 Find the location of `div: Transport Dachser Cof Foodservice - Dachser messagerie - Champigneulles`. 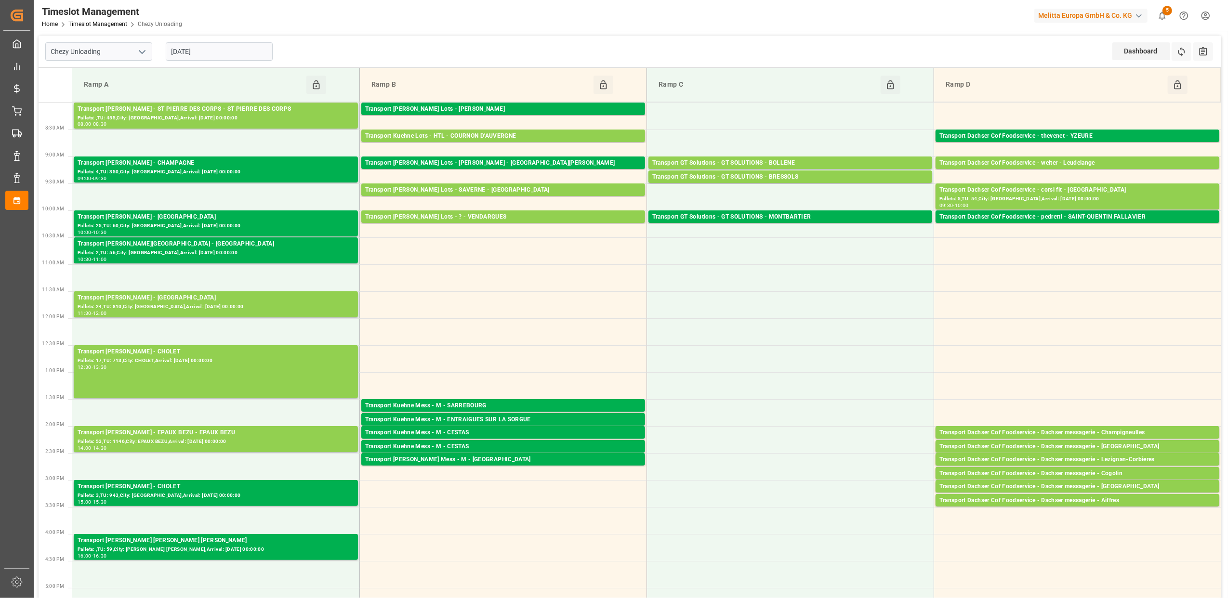

div: Transport Dachser Cof Foodservice - Dachser messagerie - Champigneulles is located at coordinates (1077, 433).